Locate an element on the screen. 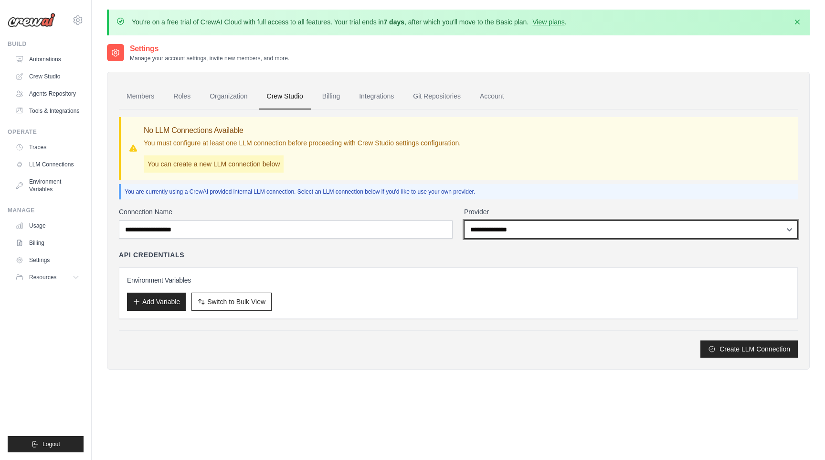  p: You are currently using a CrewAI provided internal LLM connection. Select an LLM connection below... is located at coordinates (460, 192).